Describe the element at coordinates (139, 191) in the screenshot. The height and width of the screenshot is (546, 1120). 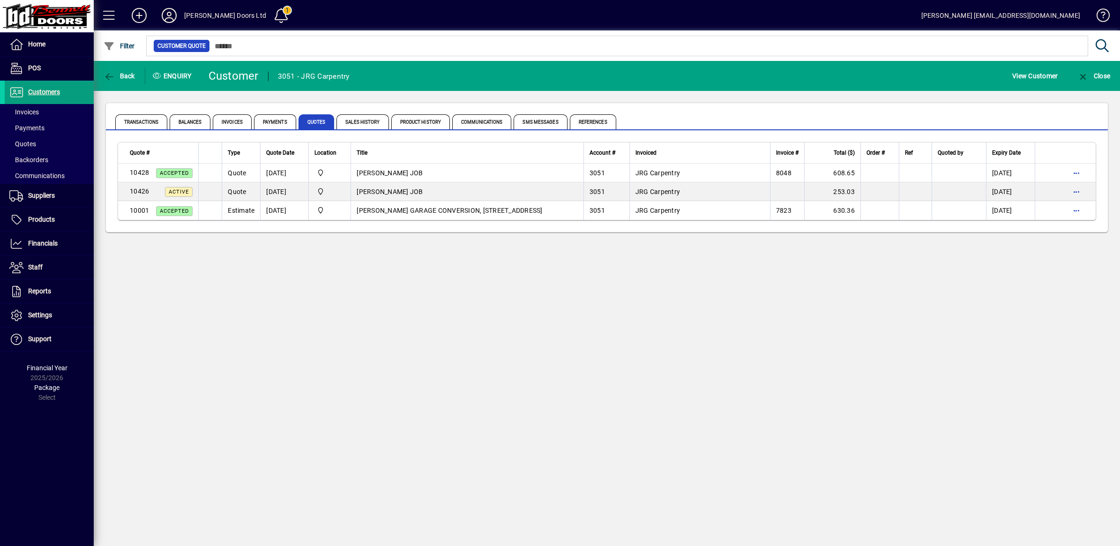
I see `span: 10426` at that location.